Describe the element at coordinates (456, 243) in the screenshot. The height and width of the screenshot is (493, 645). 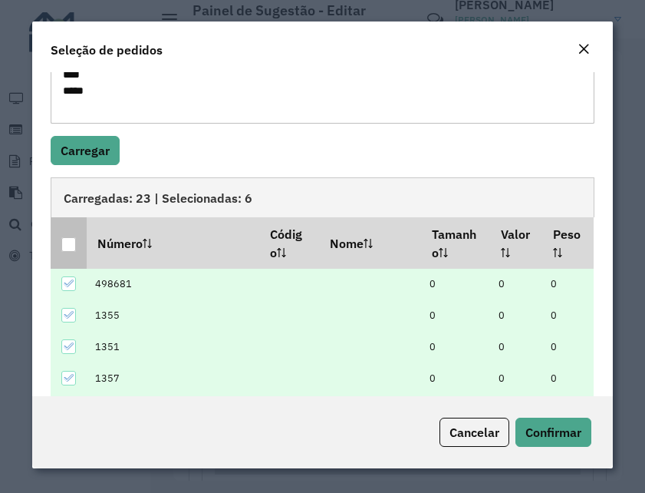
I see `th: Tamanho` at that location.